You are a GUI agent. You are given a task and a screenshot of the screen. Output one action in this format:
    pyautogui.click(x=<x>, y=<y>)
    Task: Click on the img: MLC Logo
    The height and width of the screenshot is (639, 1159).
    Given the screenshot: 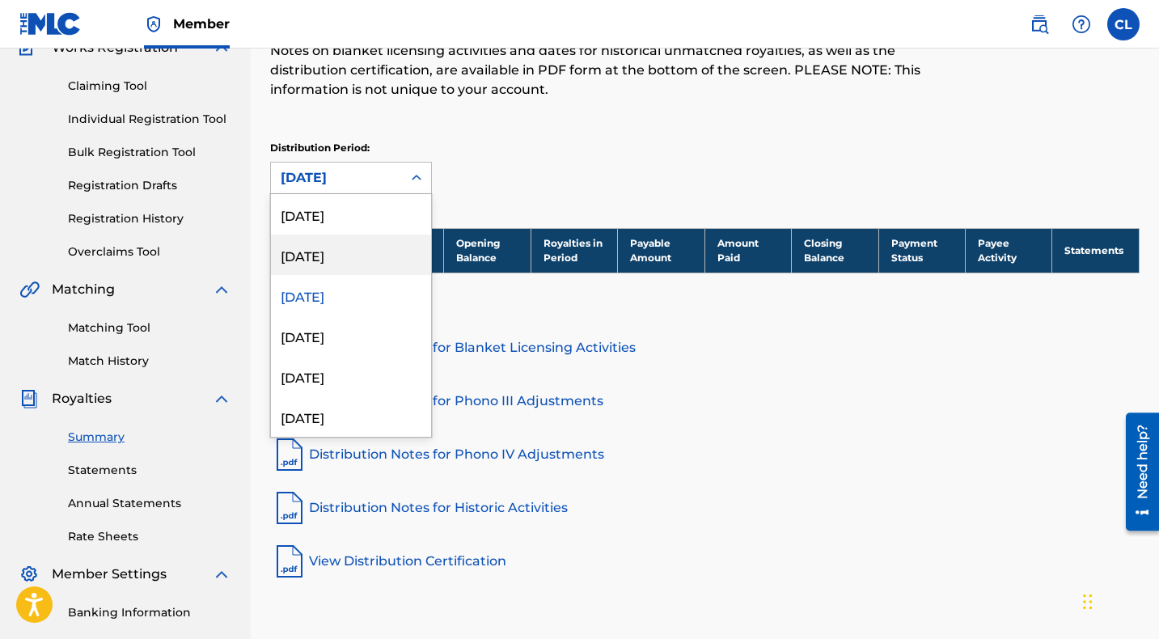 What is the action you would take?
    pyautogui.click(x=50, y=23)
    